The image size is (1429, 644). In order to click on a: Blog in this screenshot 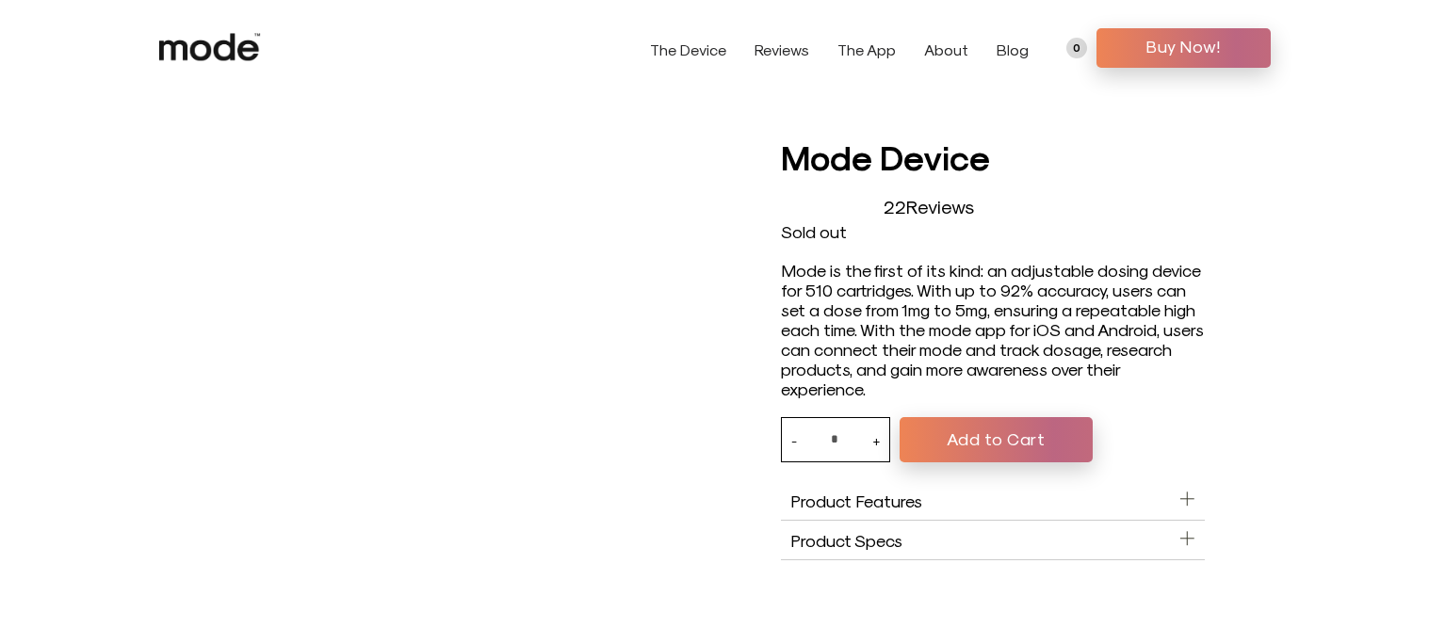, I will do `click(1013, 49)`.